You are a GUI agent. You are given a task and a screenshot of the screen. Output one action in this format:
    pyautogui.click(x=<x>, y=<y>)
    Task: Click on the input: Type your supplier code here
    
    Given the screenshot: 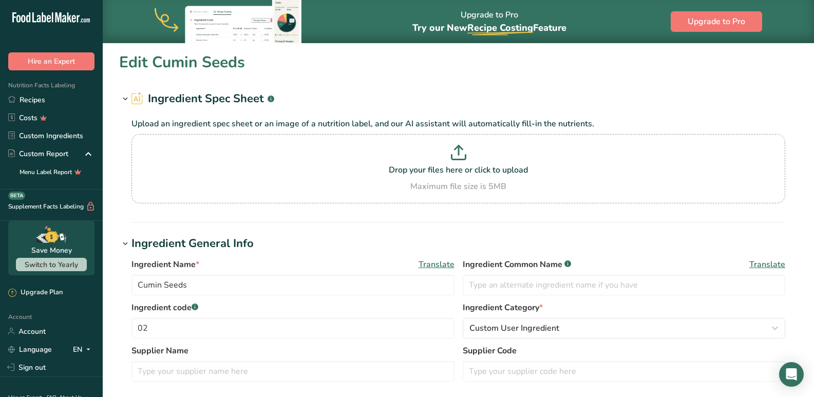 What is the action you would take?
    pyautogui.click(x=624, y=371)
    